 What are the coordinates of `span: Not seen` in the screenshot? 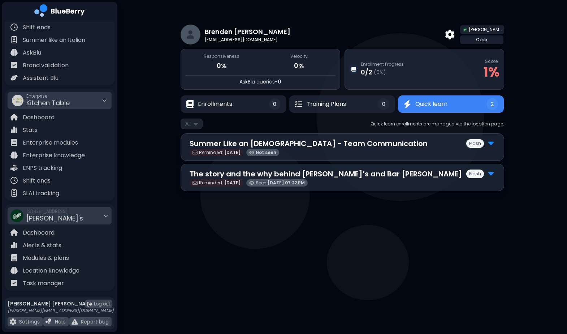 It's located at (266, 152).